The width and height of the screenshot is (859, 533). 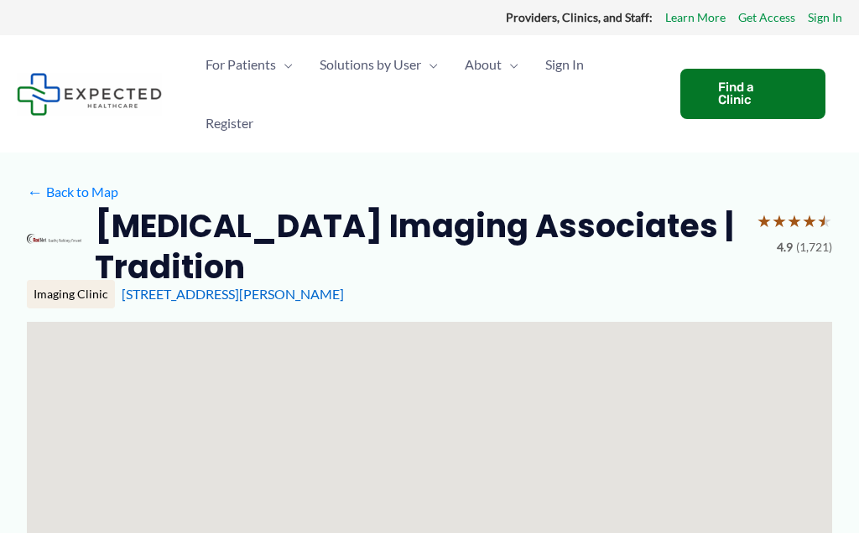 I want to click on a: AboutMenu Toggle, so click(x=491, y=65).